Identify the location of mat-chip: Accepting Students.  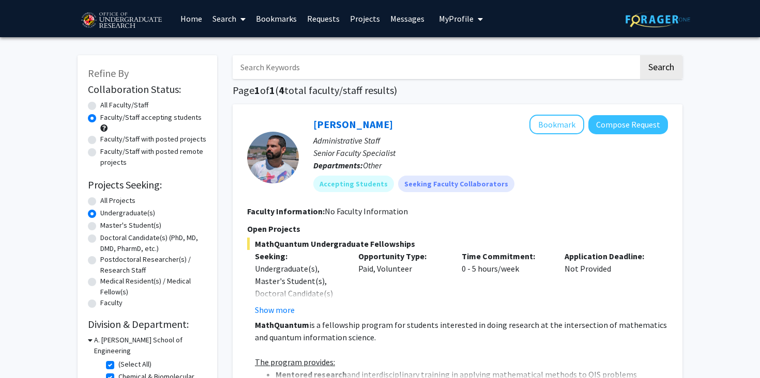
(354, 184).